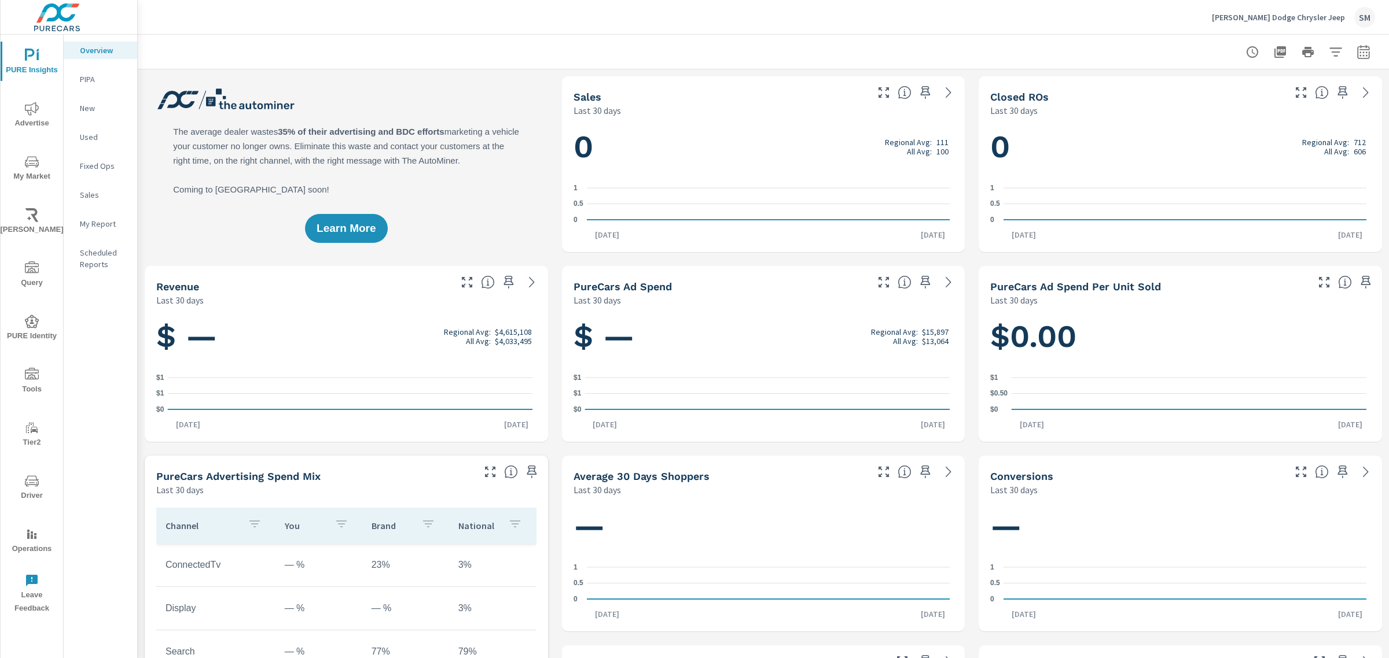 This screenshot has width=1389, height=658. I want to click on div: New, so click(100, 108).